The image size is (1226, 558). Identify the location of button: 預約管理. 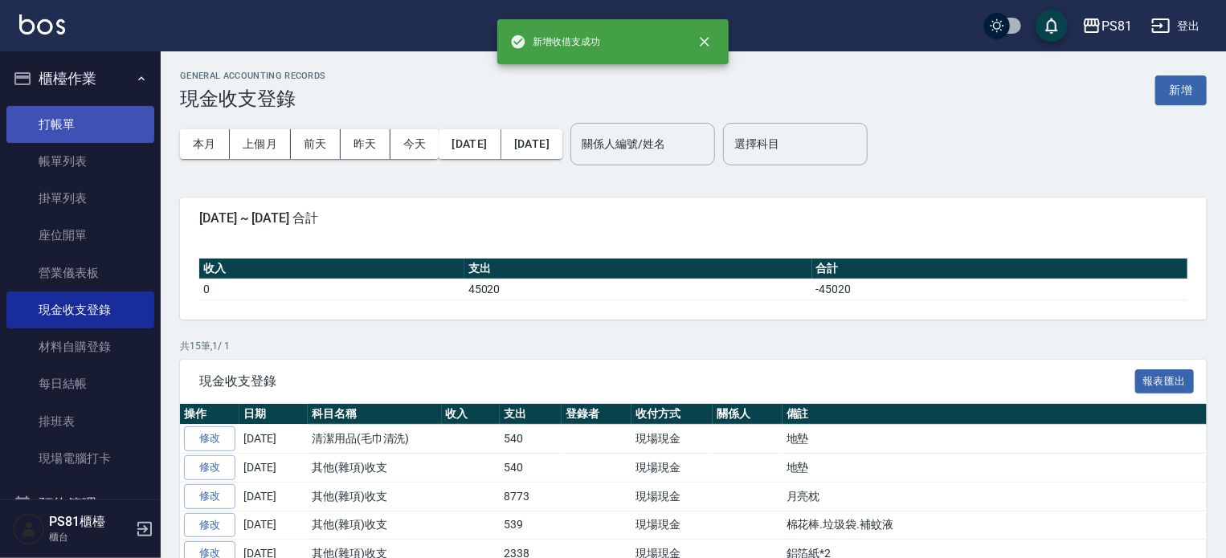
(80, 504).